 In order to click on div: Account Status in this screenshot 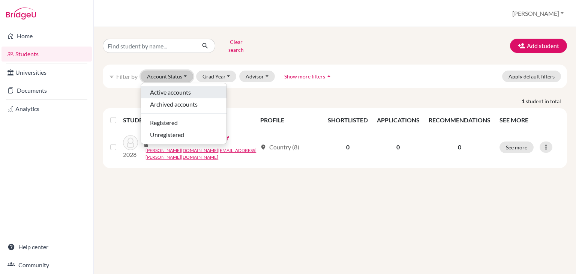, I will do `click(184, 113)`.